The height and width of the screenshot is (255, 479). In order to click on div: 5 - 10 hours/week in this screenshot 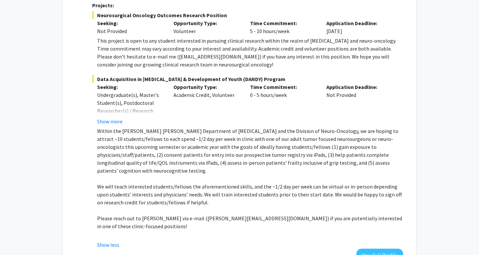, I will do `click(284, 27)`.